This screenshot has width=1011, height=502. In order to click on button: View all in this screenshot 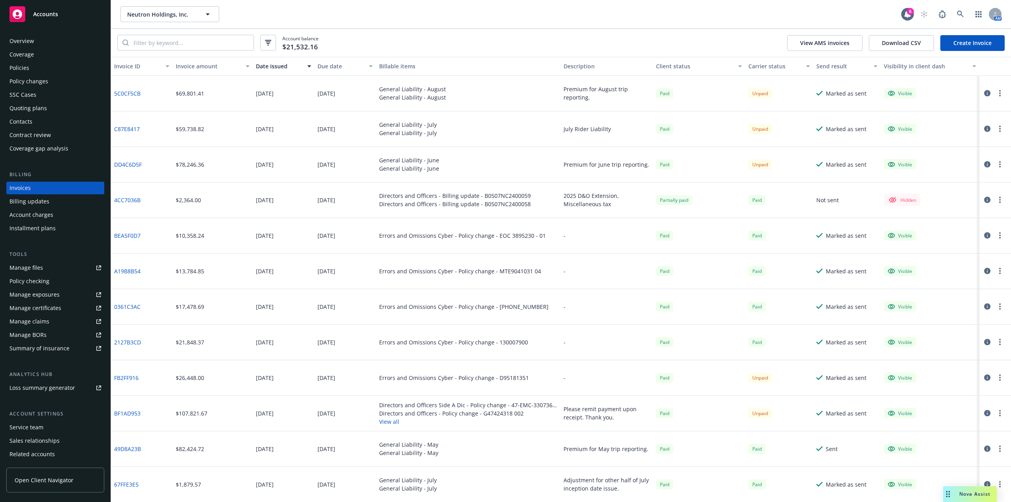, I will do `click(468, 421)`.